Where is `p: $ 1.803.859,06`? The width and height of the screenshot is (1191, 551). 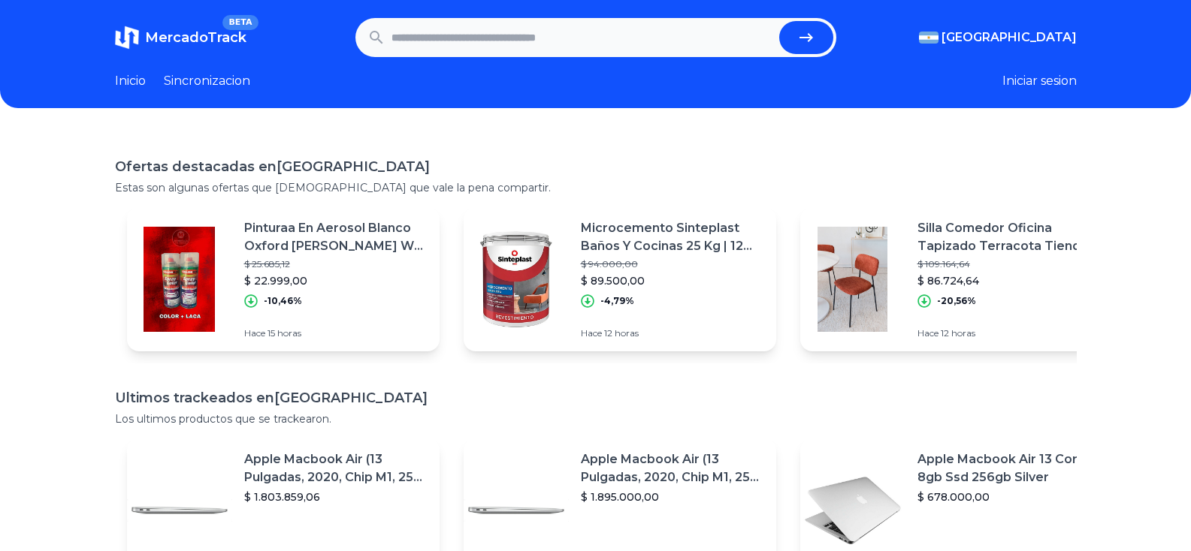 p: $ 1.803.859,06 is located at coordinates (336, 497).